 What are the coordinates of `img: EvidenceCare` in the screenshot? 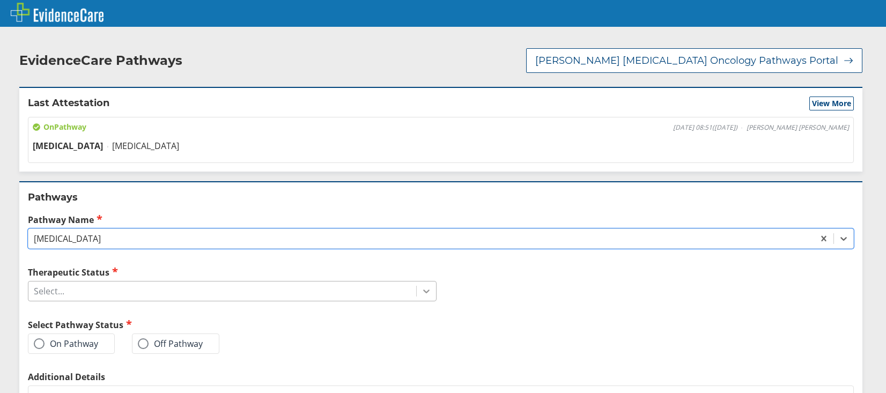 It's located at (57, 12).